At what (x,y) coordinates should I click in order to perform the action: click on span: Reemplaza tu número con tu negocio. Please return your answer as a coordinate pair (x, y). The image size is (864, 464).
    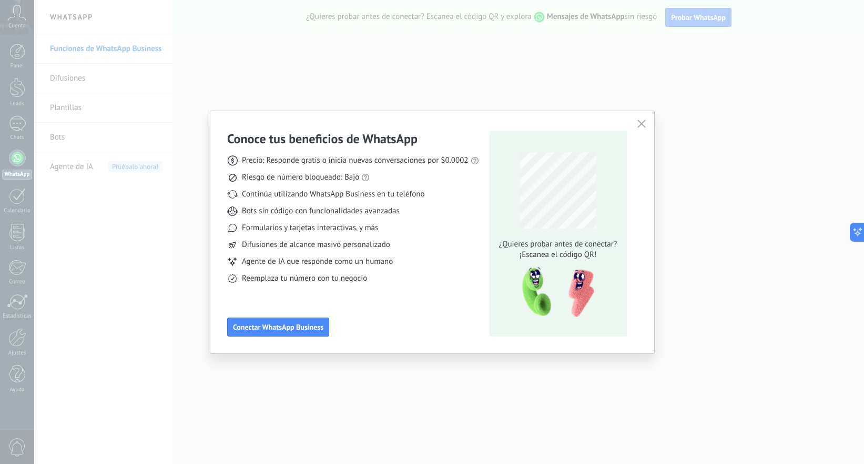
    Looking at the image, I should click on (305, 278).